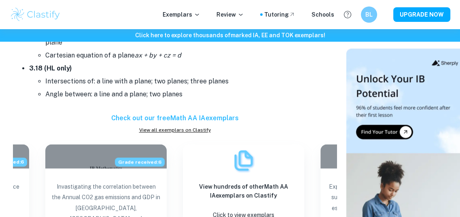  What do you see at coordinates (381, 199) in the screenshot?
I see `p: Exploring the method of calculating the surface area of solid of revolution and estimating the la...` at bounding box center [381, 199].